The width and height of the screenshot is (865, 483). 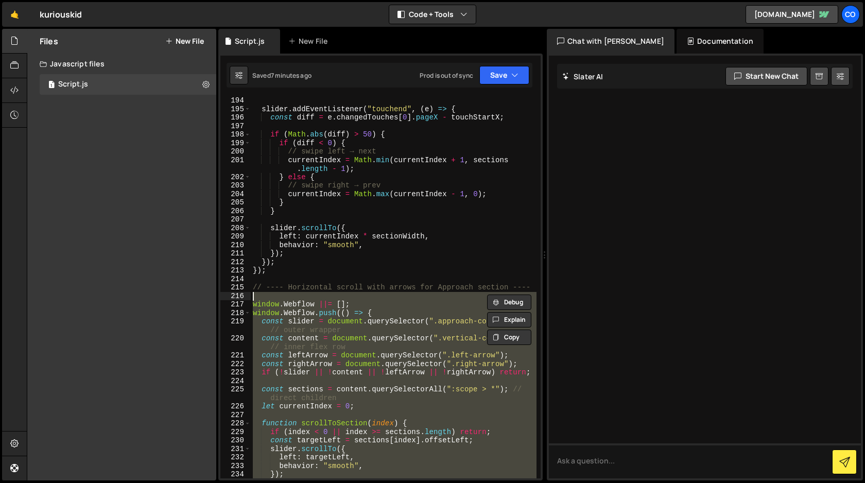 I want to click on div: 227, so click(x=235, y=415).